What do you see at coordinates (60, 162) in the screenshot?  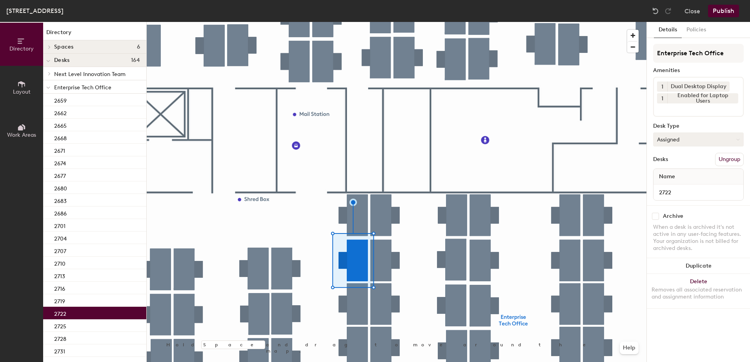 I see `p: 2674` at bounding box center [60, 162].